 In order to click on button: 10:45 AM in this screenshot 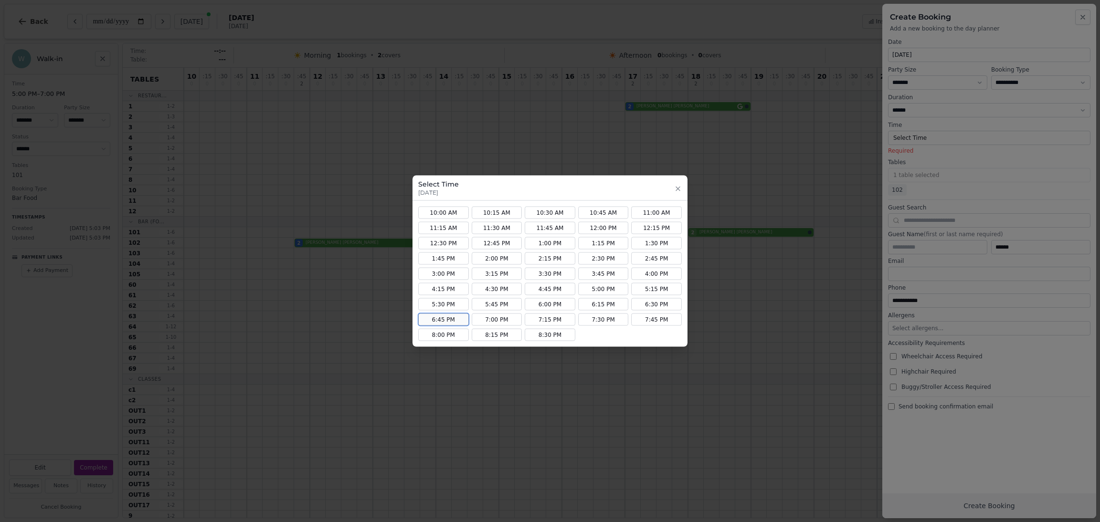, I will do `click(603, 213)`.